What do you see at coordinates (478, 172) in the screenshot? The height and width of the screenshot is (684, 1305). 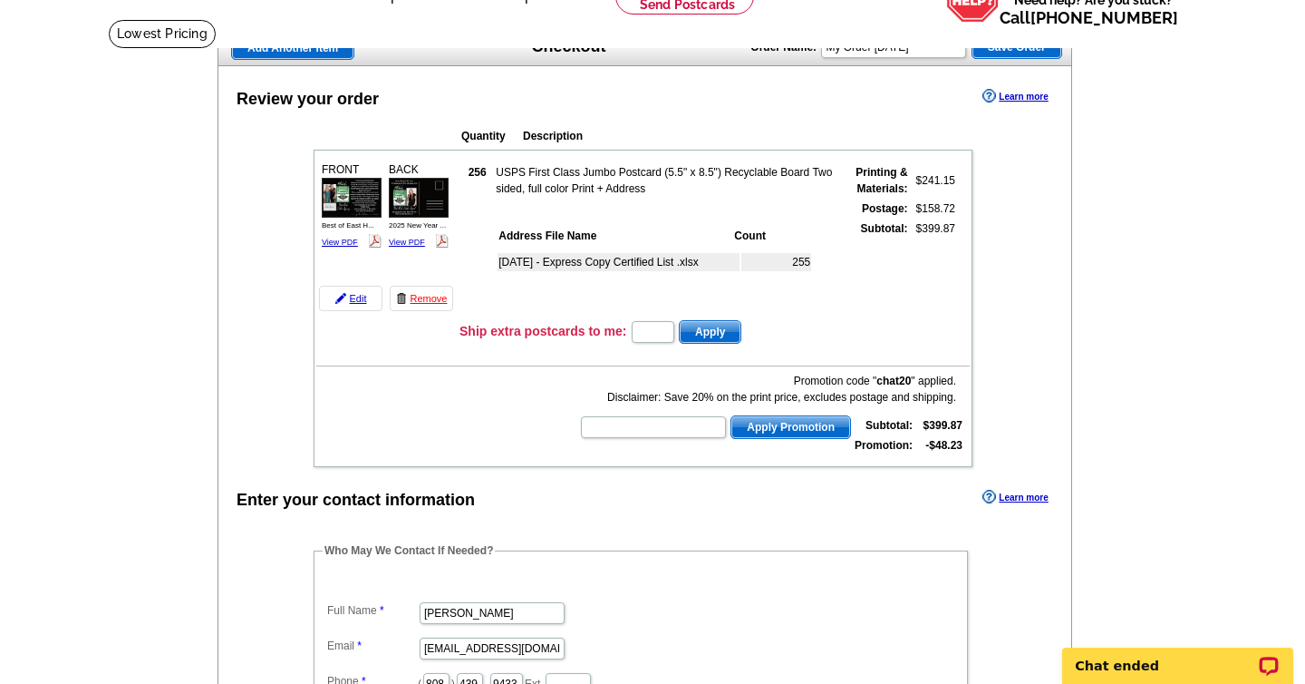 I see `strong: 256` at bounding box center [478, 172].